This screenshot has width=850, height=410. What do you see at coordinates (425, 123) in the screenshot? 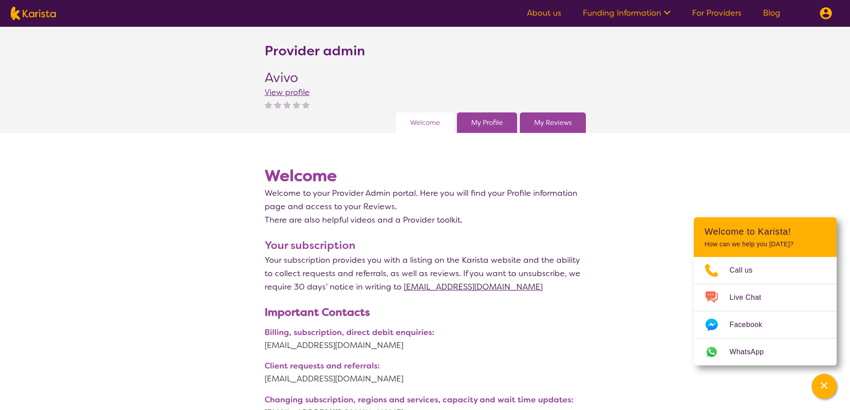
I see `a: Welcome` at bounding box center [425, 123].